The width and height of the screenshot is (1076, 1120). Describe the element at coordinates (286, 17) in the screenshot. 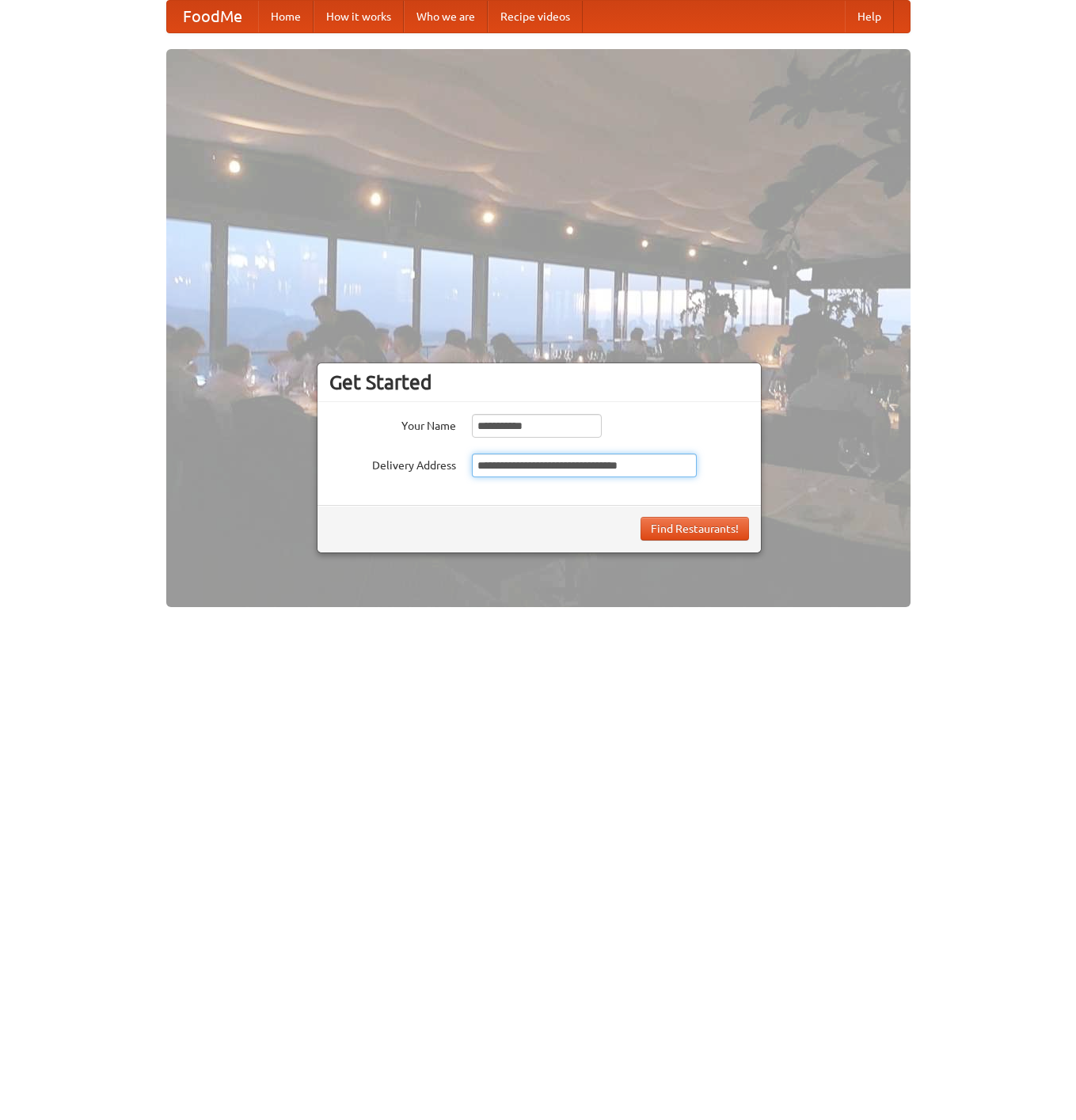

I see `a: Home` at that location.